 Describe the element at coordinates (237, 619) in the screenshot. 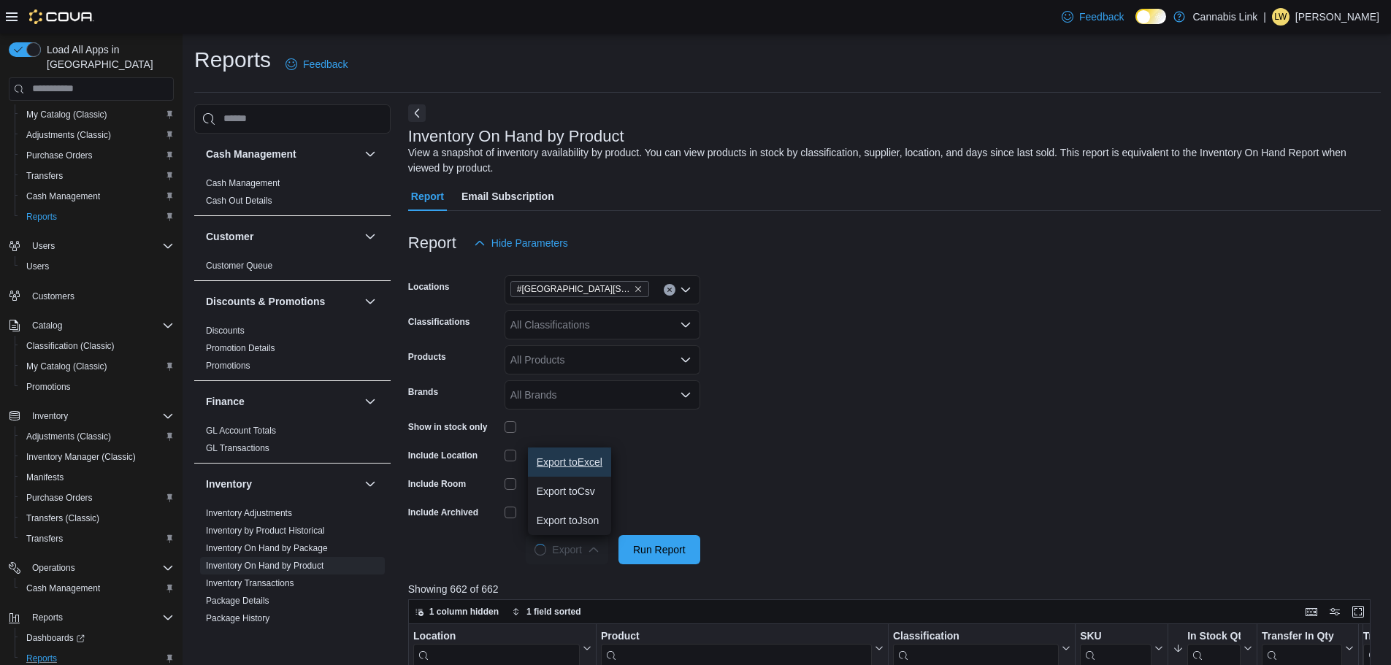

I see `a: Package History` at that location.